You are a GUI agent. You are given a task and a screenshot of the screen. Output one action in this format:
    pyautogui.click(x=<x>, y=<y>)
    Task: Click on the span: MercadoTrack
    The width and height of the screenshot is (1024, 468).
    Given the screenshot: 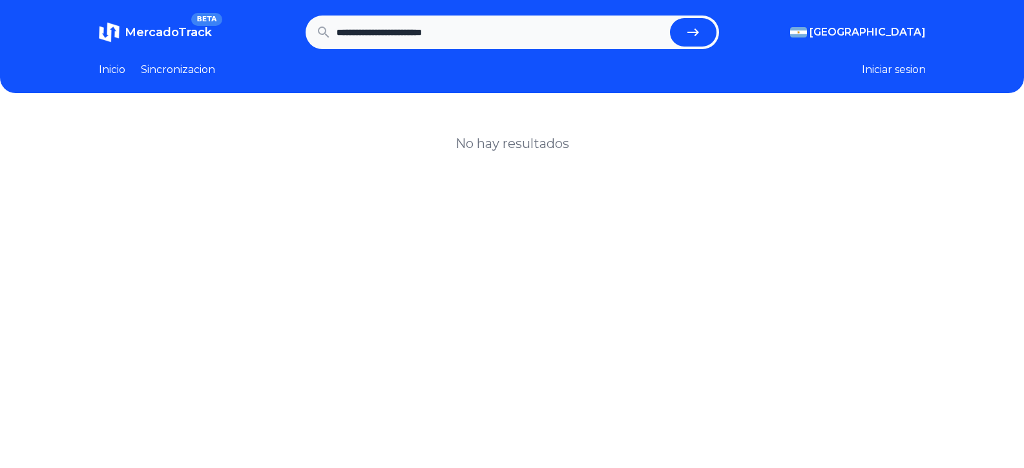 What is the action you would take?
    pyautogui.click(x=168, y=32)
    